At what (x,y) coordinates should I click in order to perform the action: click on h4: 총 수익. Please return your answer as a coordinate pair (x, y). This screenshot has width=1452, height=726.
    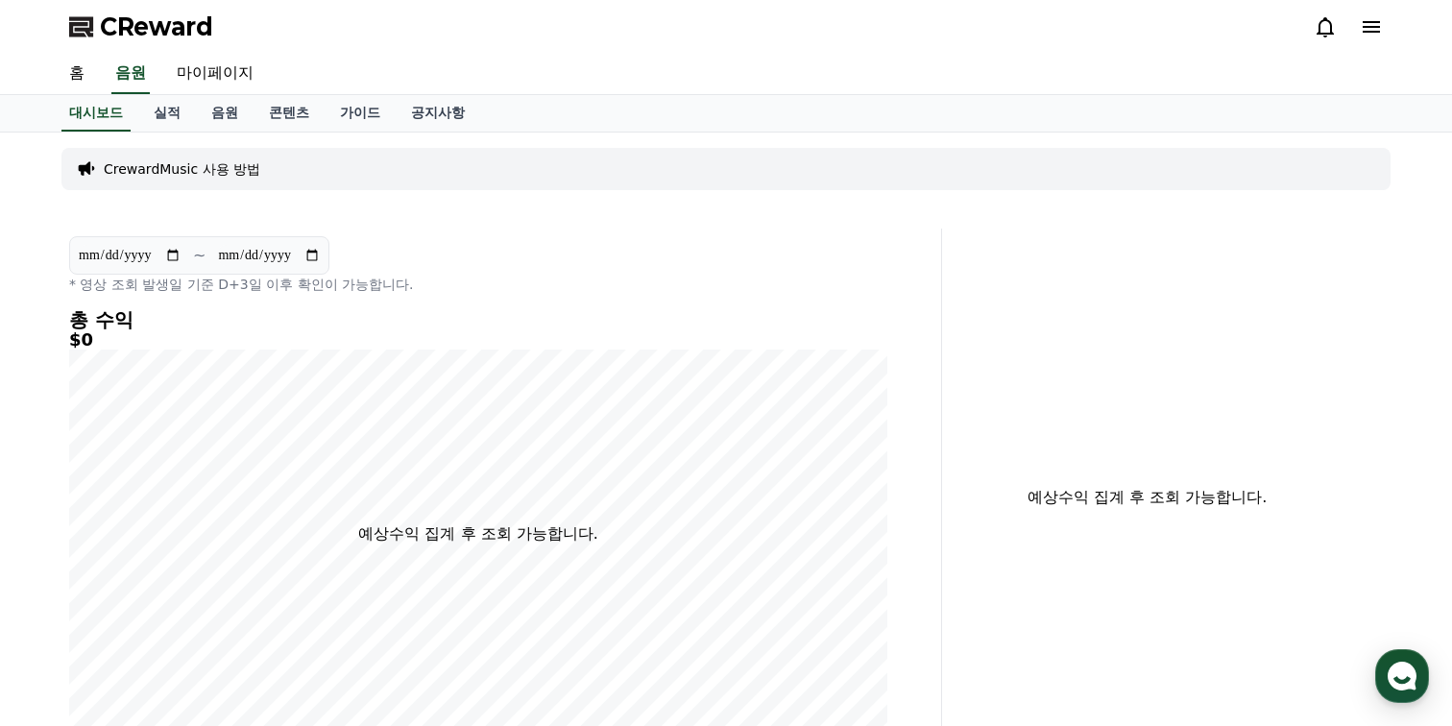
    Looking at the image, I should click on (478, 320).